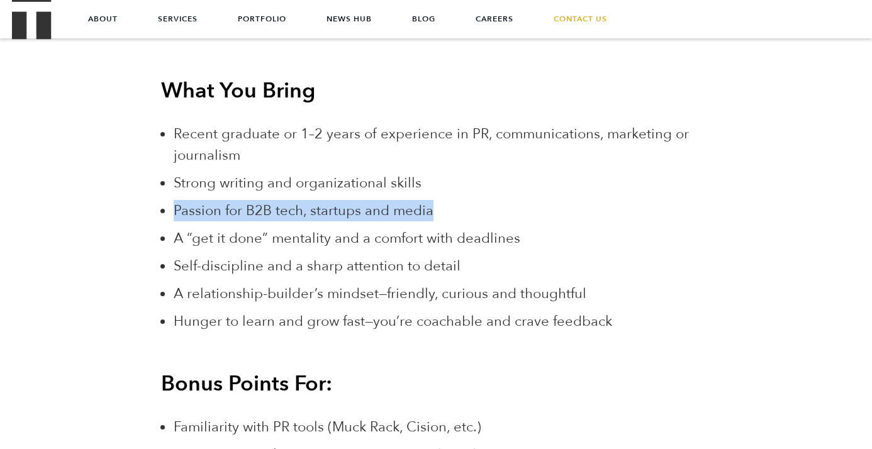 The width and height of the screenshot is (872, 449). What do you see at coordinates (346, 238) in the screenshot?
I see `span: A “get it done” mentality and a comfort with deadlines` at bounding box center [346, 238].